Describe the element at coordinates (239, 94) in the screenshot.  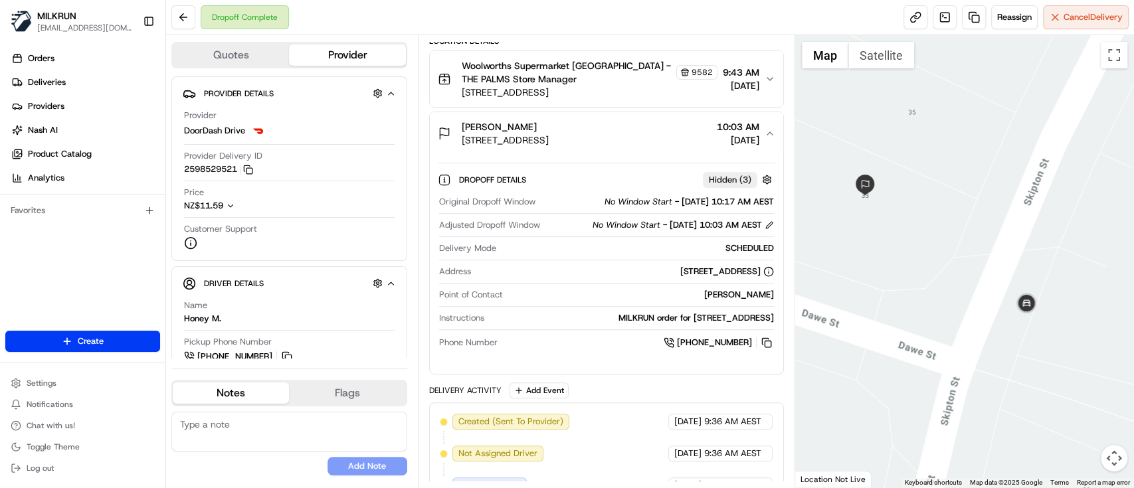
I see `span: Provider Details` at that location.